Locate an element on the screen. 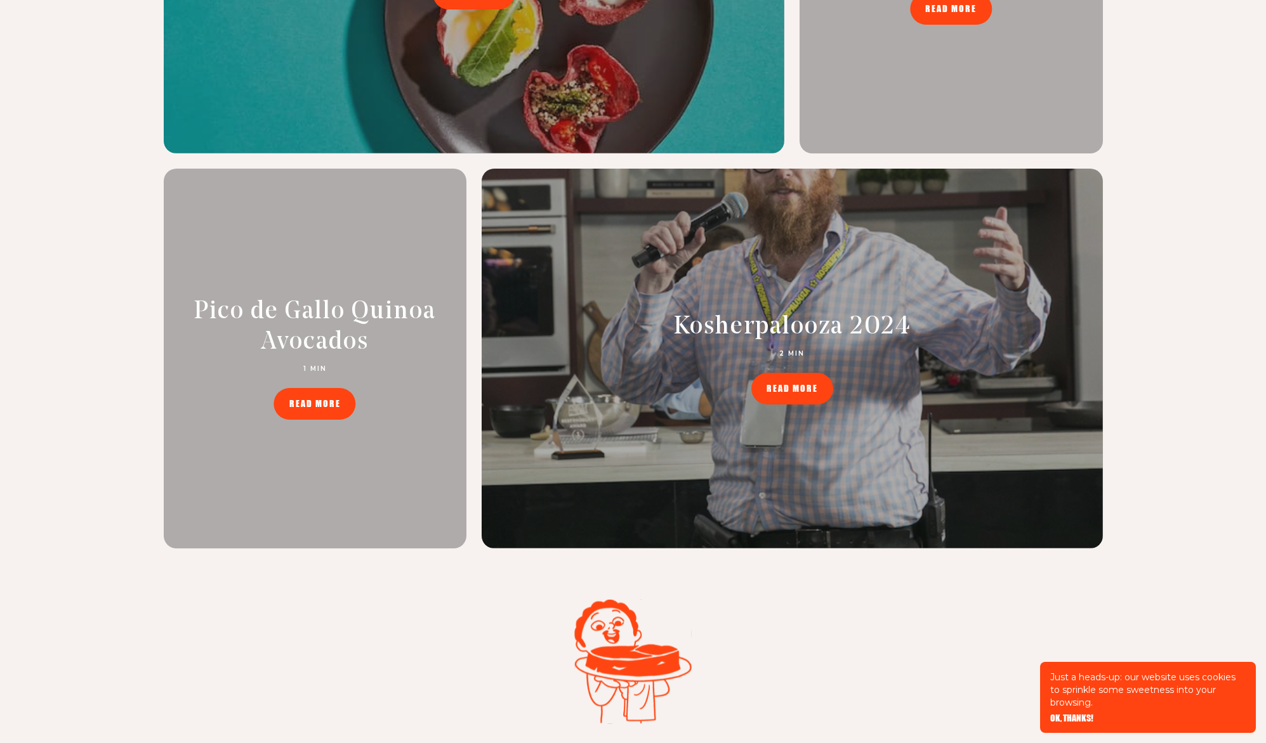 This screenshot has width=1266, height=743. span: OK, THANKS! is located at coordinates (1071, 719).